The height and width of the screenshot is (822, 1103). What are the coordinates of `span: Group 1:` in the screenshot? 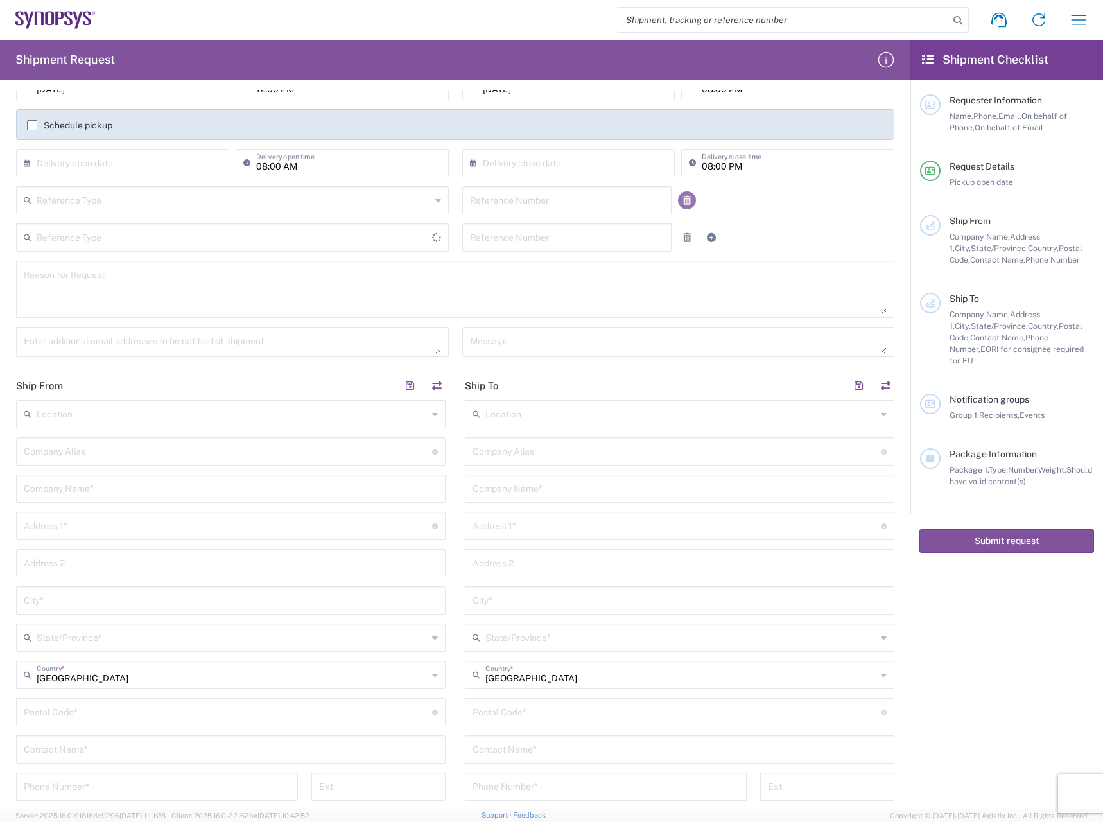 It's located at (964, 415).